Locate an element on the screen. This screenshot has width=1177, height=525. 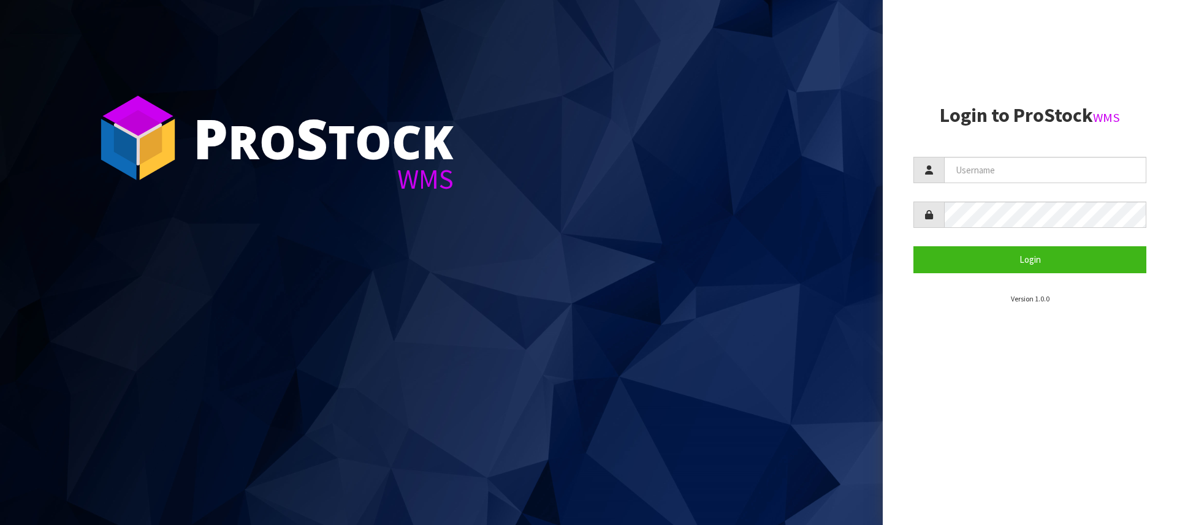
img: ProStock Cube is located at coordinates (138, 138).